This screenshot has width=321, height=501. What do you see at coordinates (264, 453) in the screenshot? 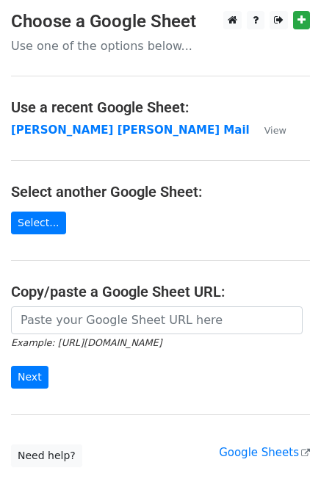
I see `a: Google Sheets` at bounding box center [264, 453].